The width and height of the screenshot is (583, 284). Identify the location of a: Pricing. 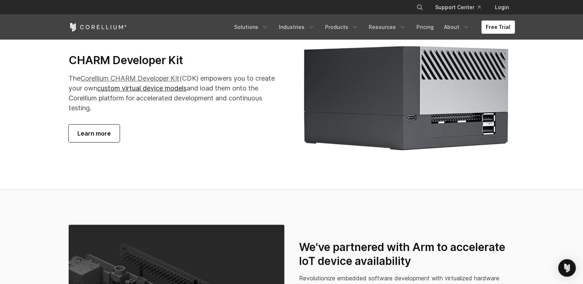
(425, 27).